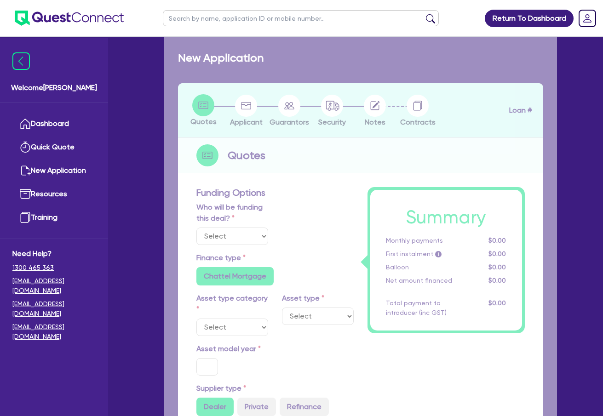  What do you see at coordinates (301, 18) in the screenshot?
I see `input: Search by name, application ID or mobile number...` at bounding box center [301, 18].